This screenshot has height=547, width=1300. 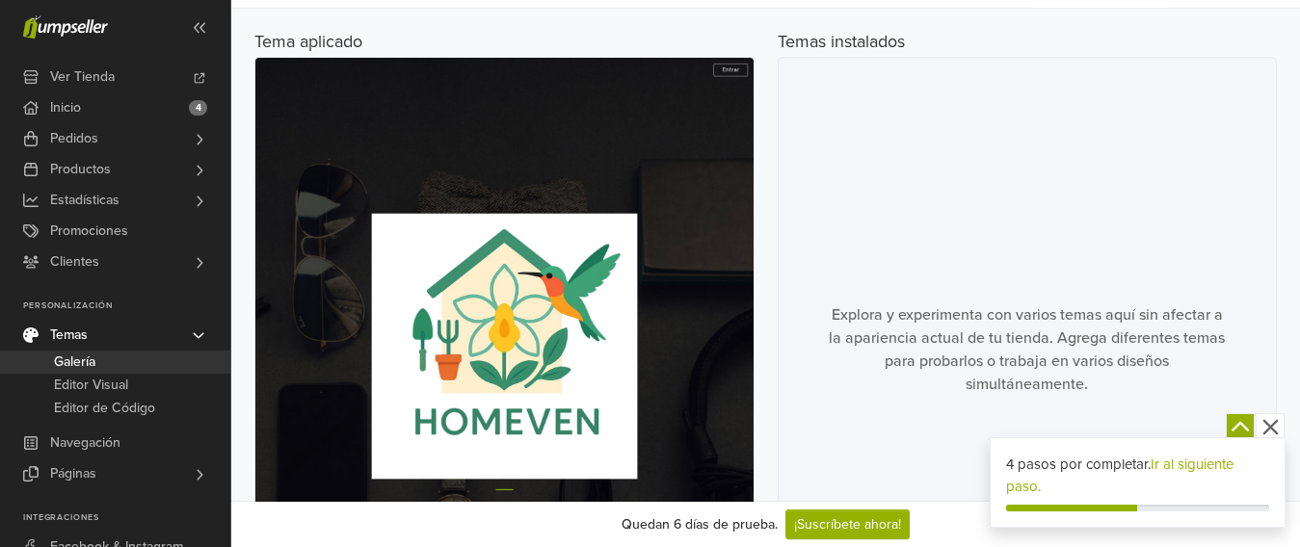 I want to click on span: Temas, so click(x=68, y=335).